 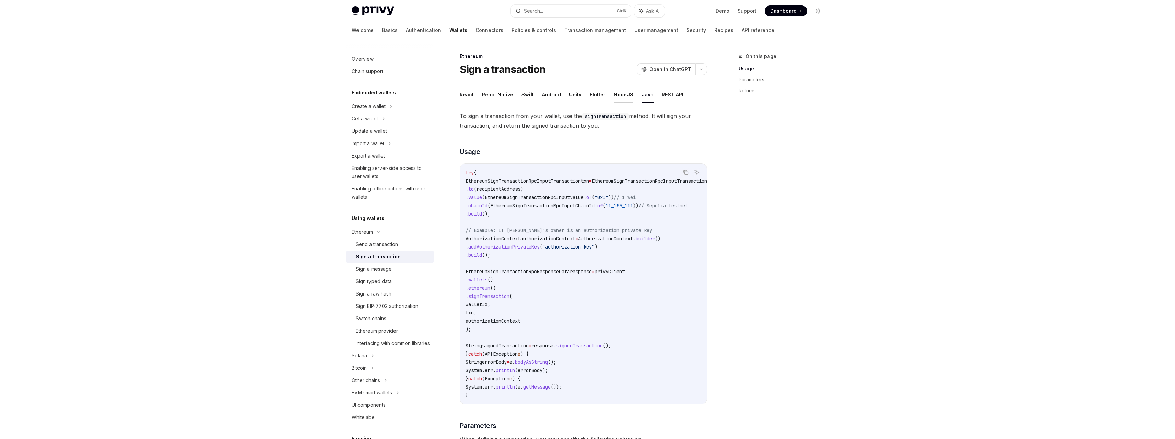 I want to click on span: 11_155_111, so click(x=619, y=205).